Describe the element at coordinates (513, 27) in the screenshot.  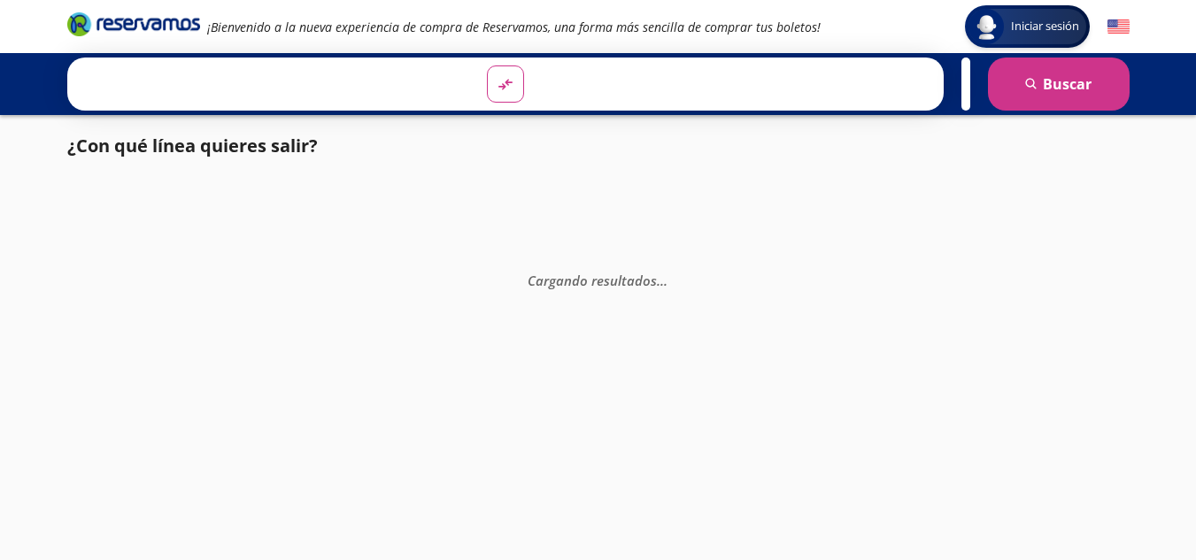
I see `em: ¡Bienvenido a la nueva experiencia de compra de Reservamos, una forma más sencilla de comprar tus...` at that location.